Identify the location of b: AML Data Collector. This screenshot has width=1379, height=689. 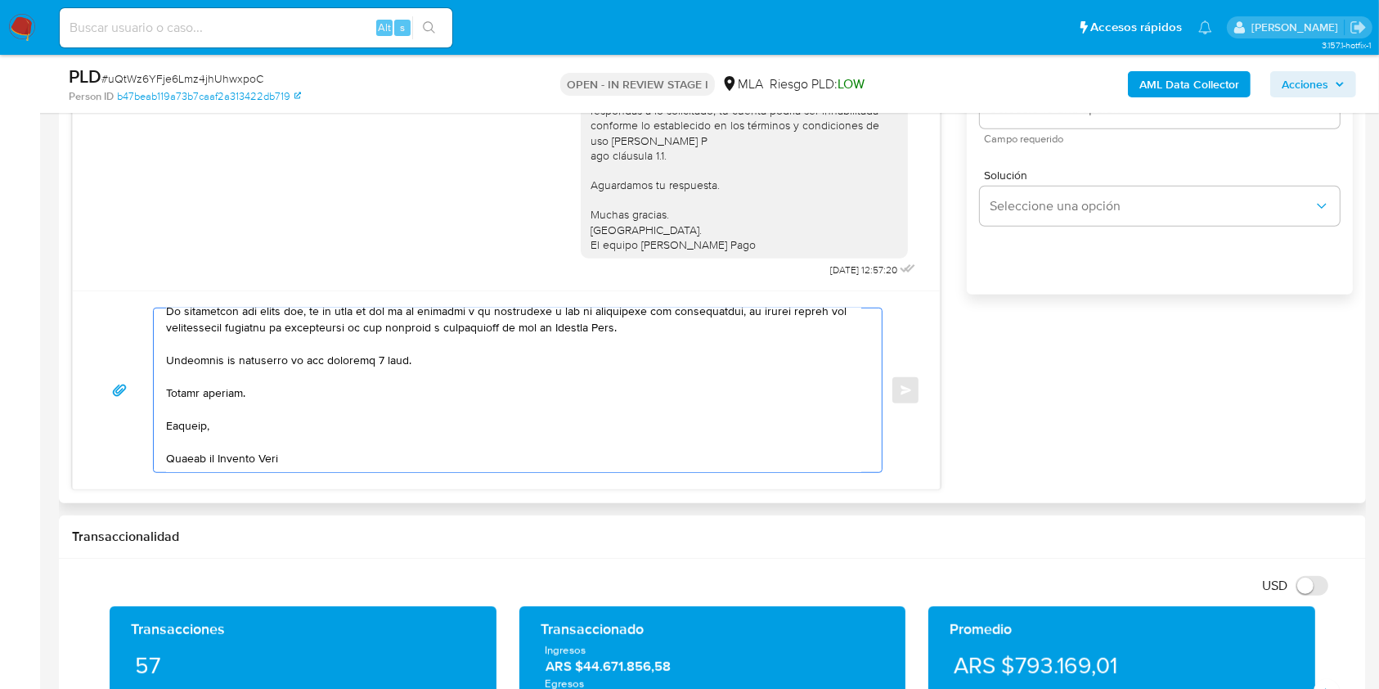
(1190, 84).